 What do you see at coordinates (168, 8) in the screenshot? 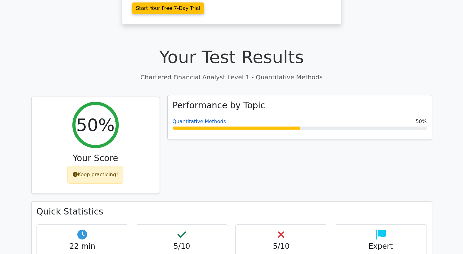
I see `a: Start Your Free 7-Day Trial` at bounding box center [168, 8].